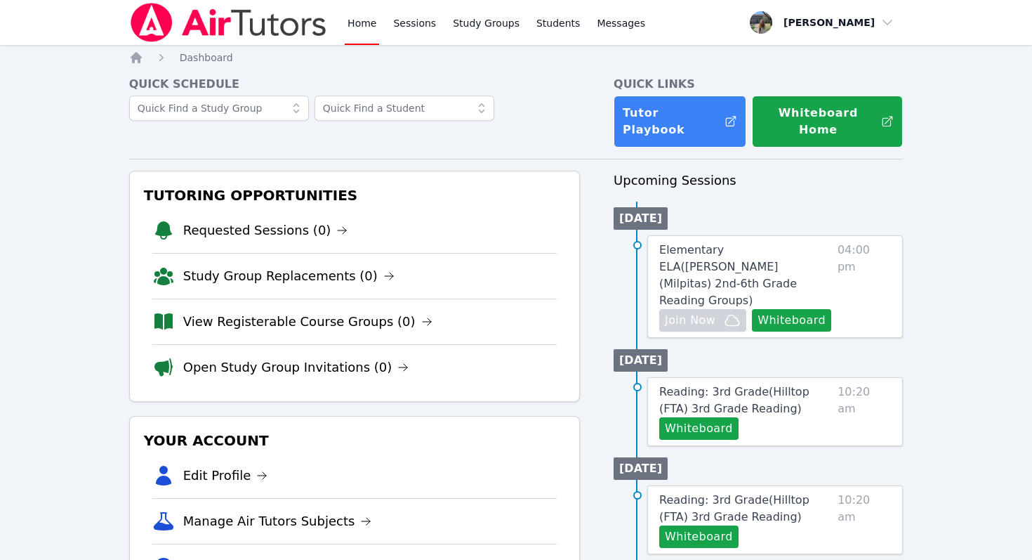  I want to click on a: View Registerable Course Groups (0), so click(308, 322).